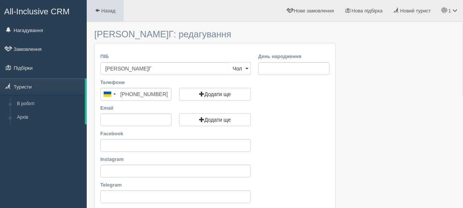 This screenshot has width=463, height=208. I want to click on span: Новий турист, so click(415, 11).